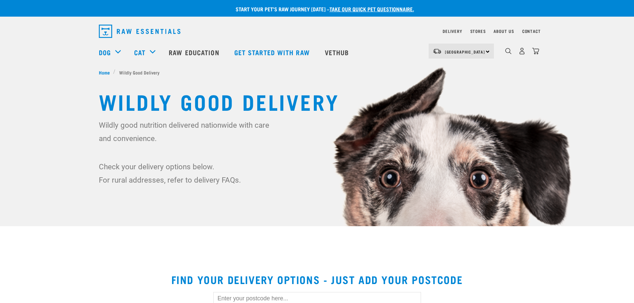 The width and height of the screenshot is (634, 303). What do you see at coordinates (317, 101) in the screenshot?
I see `h1: Wildly Good Delivery` at bounding box center [317, 101].